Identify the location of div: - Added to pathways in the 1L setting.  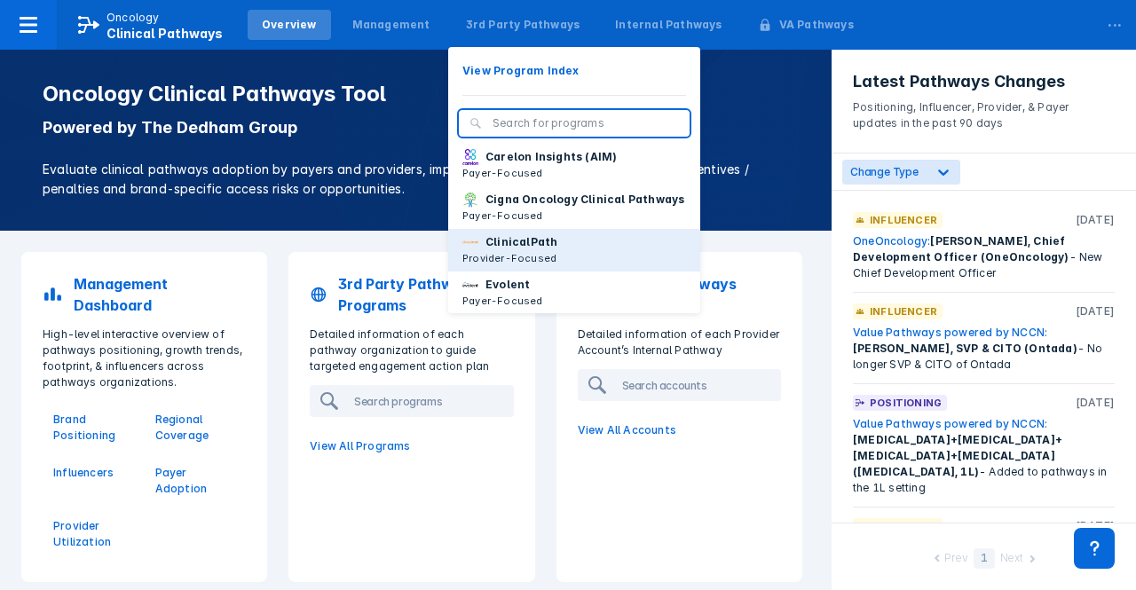
(983, 456).